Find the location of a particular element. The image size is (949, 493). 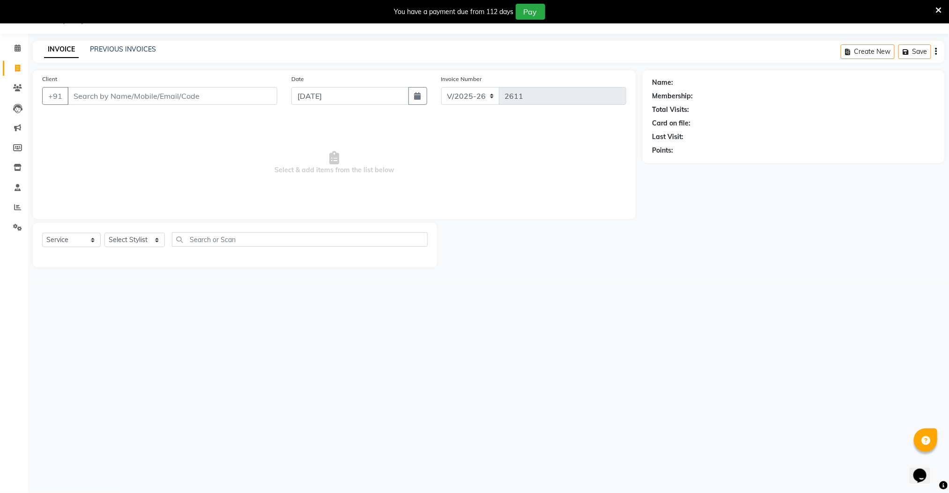

div: Points: is located at coordinates (662, 150).